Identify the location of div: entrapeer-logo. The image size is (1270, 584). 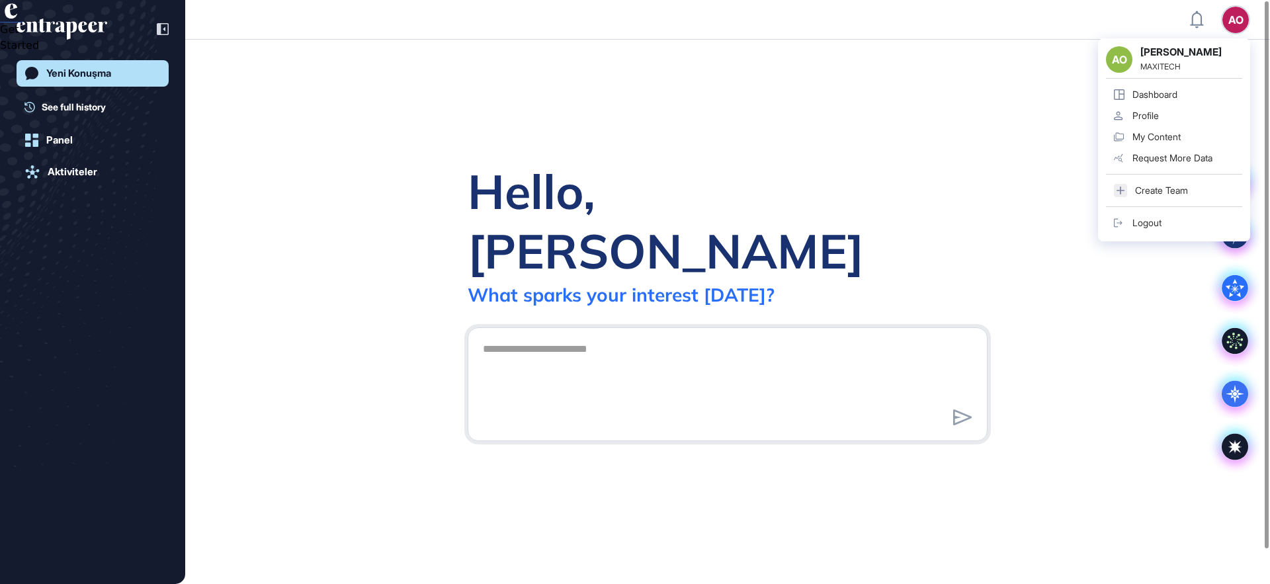
(62, 29).